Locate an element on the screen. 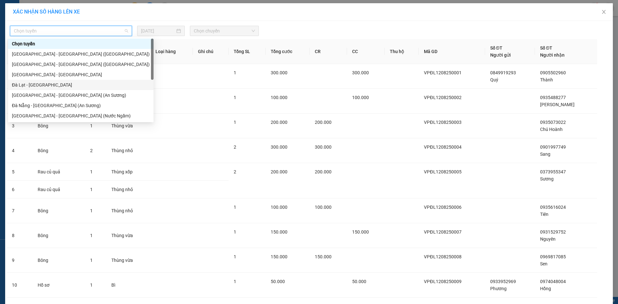 This screenshot has width=618, height=304. th: Loại hàng is located at coordinates (171, 51).